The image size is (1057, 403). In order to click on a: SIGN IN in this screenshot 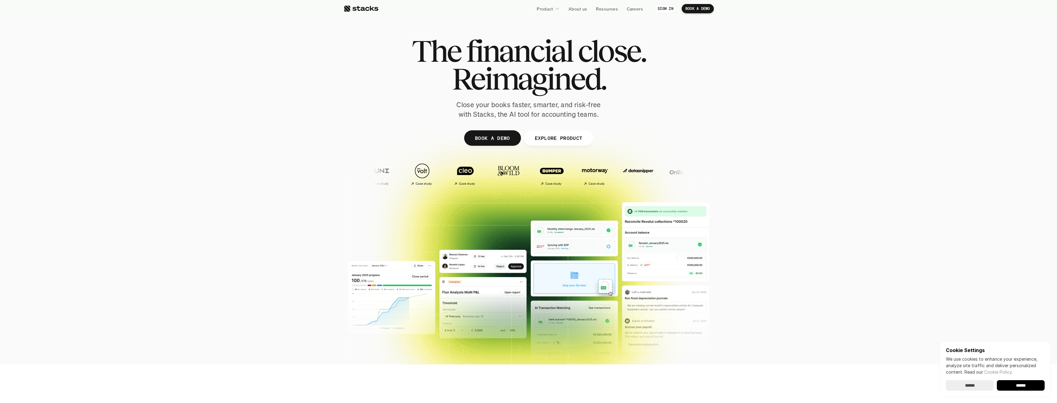, I will do `click(665, 9)`.